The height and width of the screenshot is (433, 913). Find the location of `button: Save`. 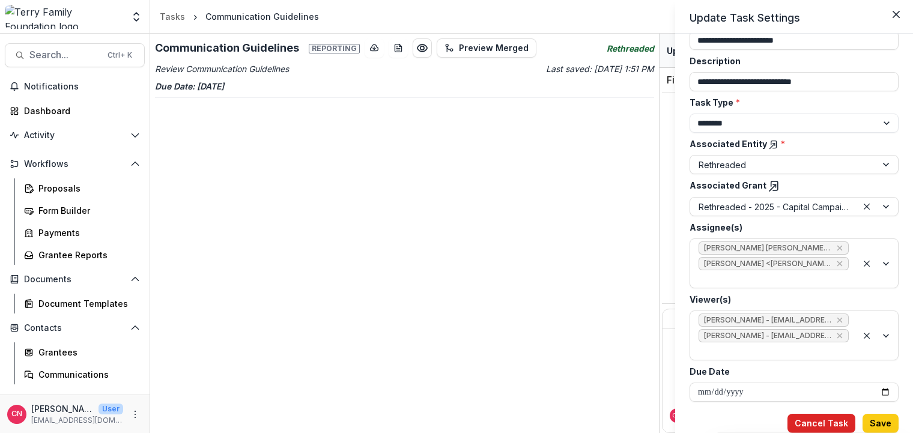

button: Save is located at coordinates (880, 423).